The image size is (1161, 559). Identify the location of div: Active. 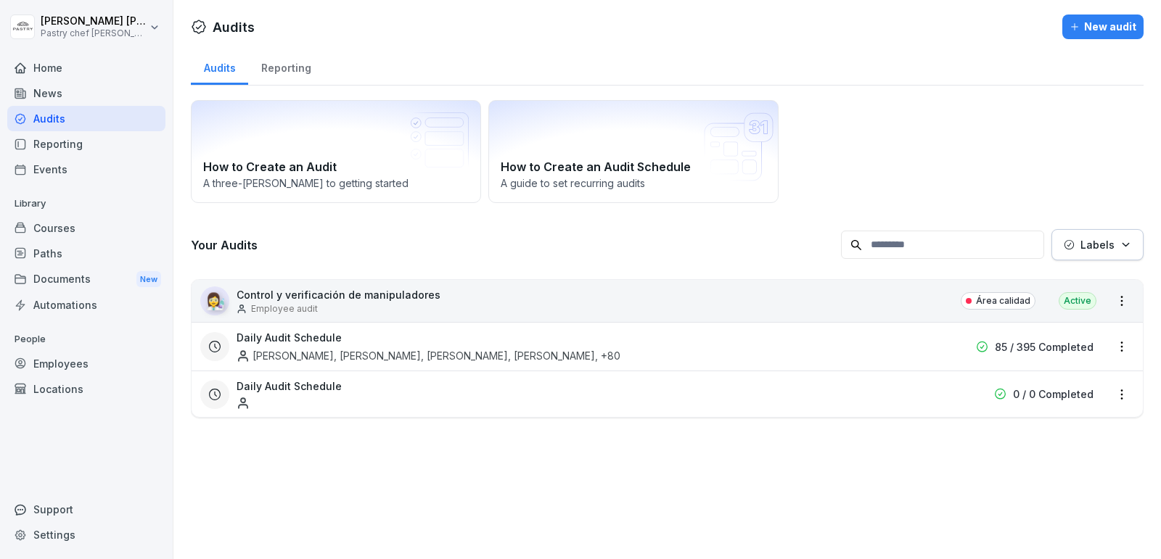
(1077, 301).